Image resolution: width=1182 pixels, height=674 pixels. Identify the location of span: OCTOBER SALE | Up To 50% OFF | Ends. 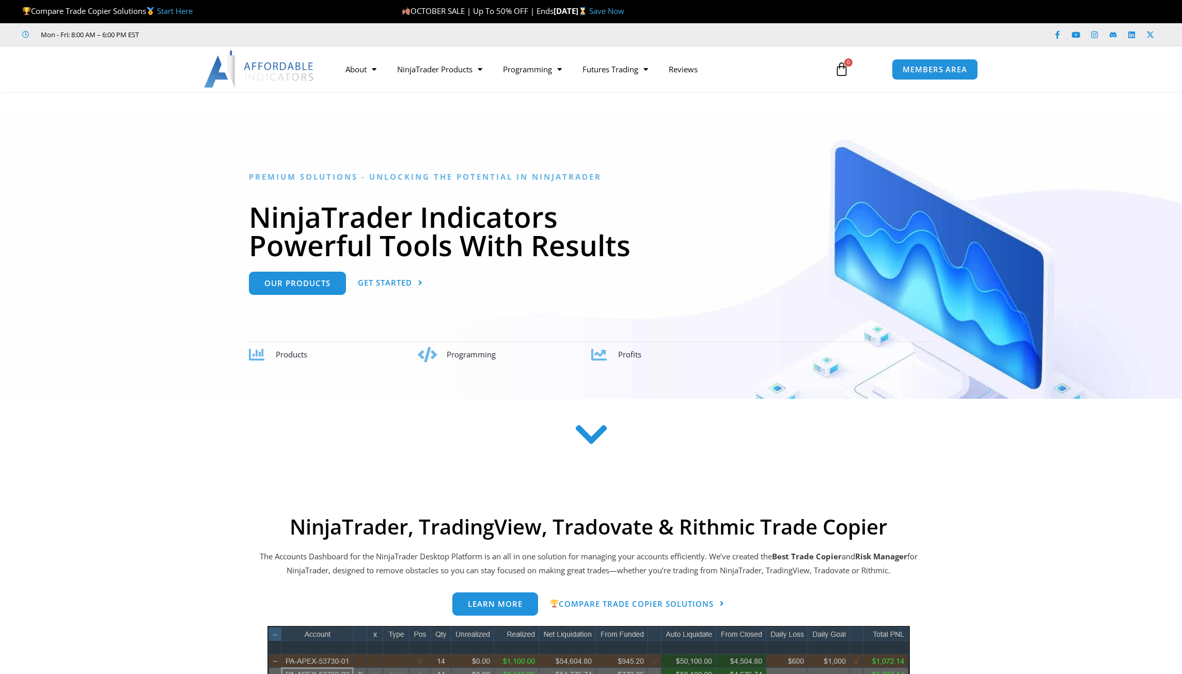
(478, 11).